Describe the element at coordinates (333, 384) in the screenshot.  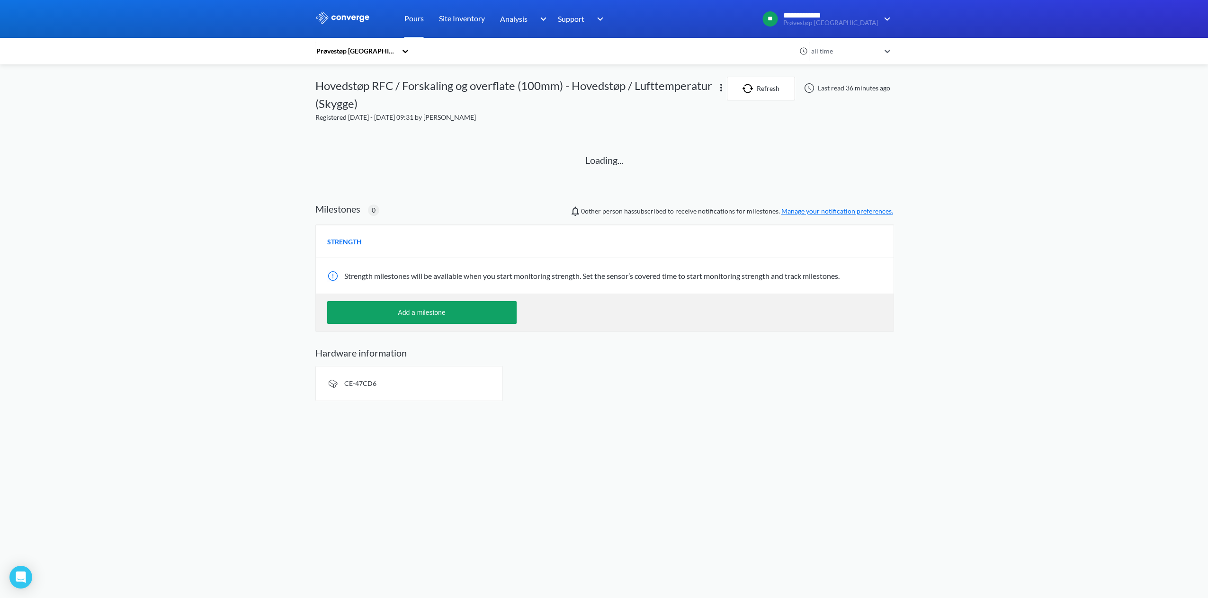
I see `img: signal-icon.svg` at that location.